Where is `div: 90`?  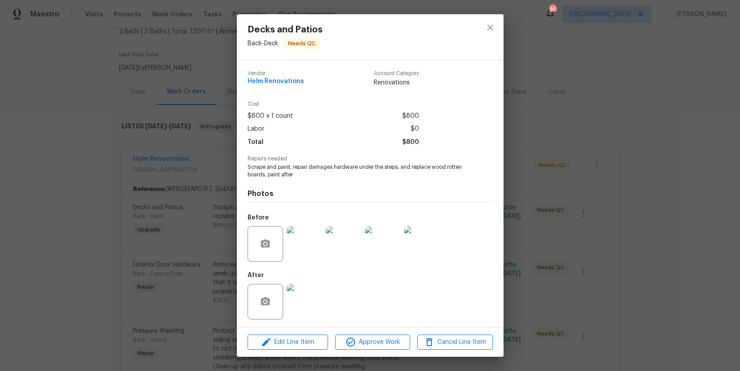 div: 90 is located at coordinates (552, 10).